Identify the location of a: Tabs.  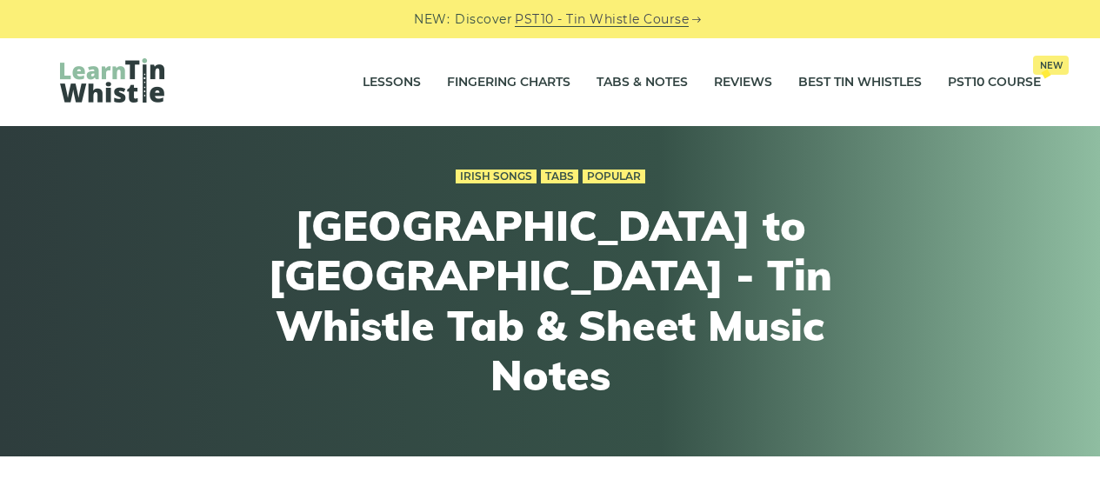
(559, 177).